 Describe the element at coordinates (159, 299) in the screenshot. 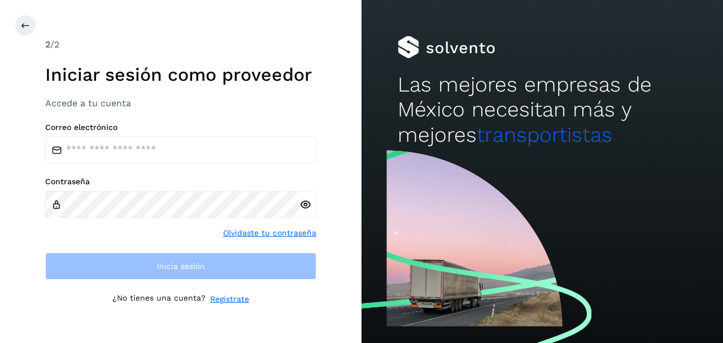

I see `p: ¿No tienes una cuenta?` at that location.